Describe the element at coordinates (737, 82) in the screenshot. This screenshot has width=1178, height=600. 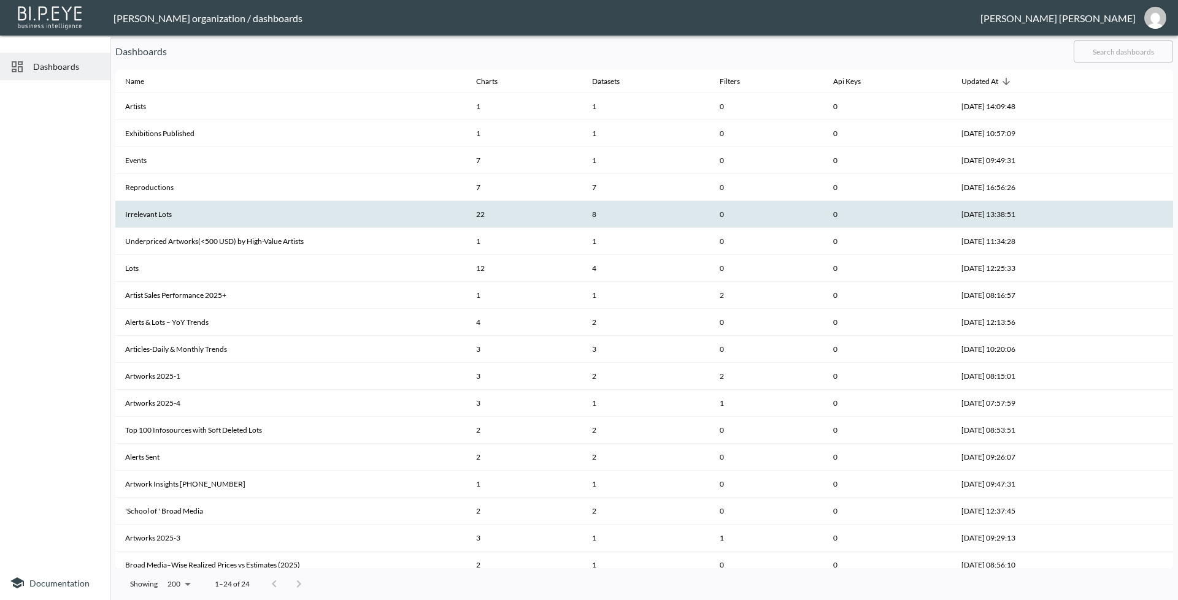
I see `span: Filters` at that location.